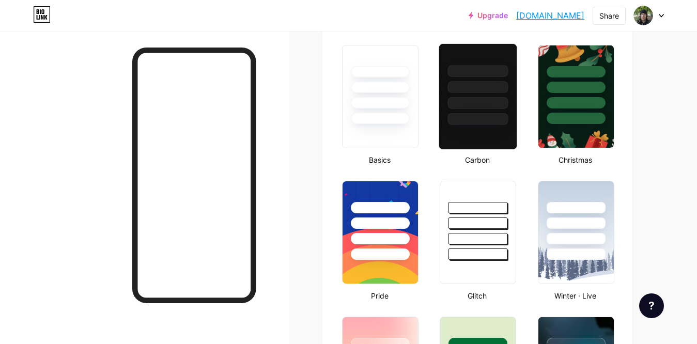  Describe the element at coordinates (477, 160) in the screenshot. I see `div: Carbon` at that location.